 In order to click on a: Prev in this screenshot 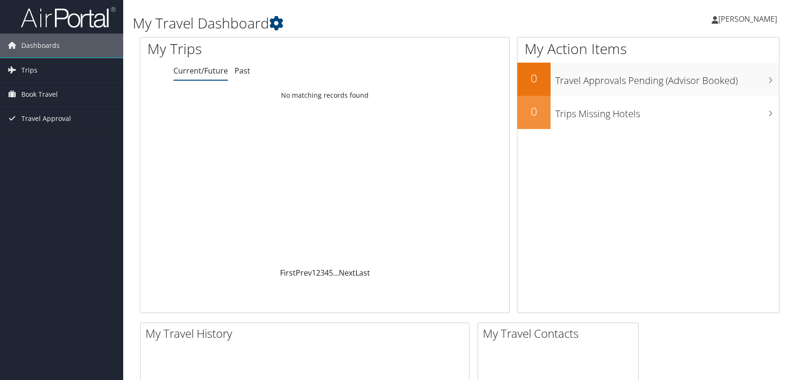, I will do `click(304, 273)`.